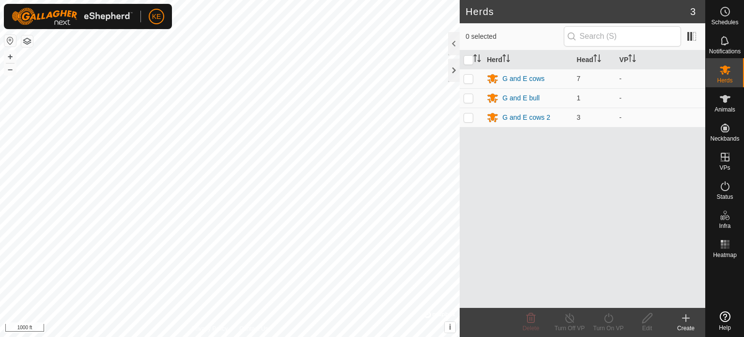  Describe the element at coordinates (523, 79) in the screenshot. I see `div: G and E cows` at that location.